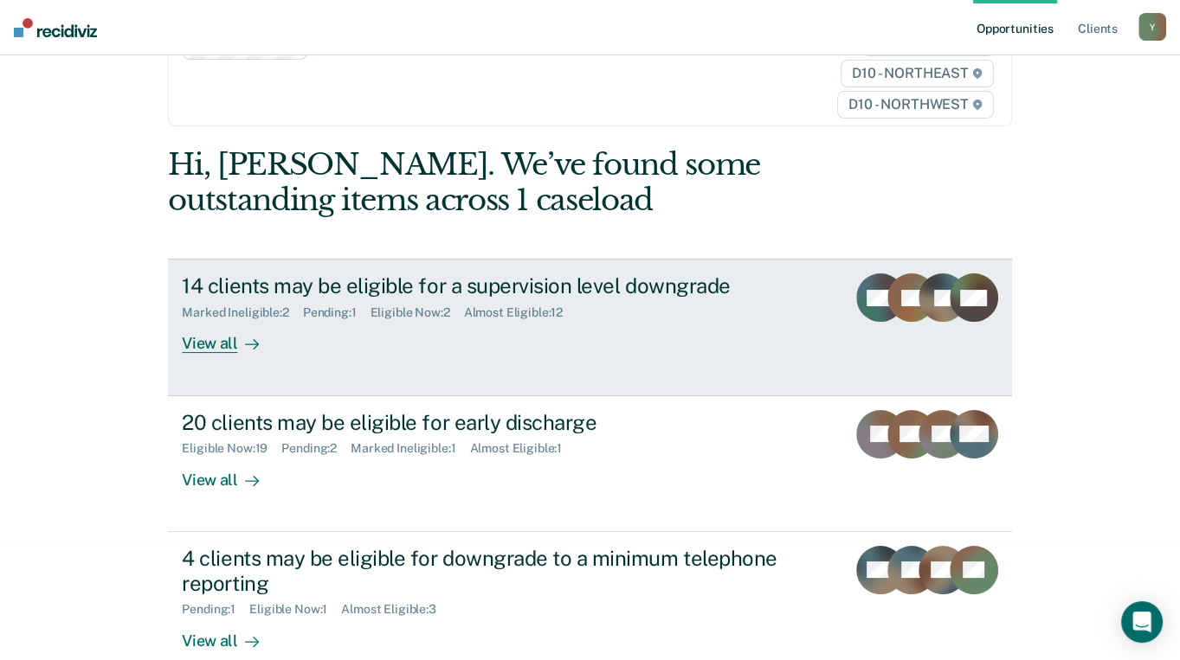  I want to click on span: D10 - NORTHEAST, so click(917, 74).